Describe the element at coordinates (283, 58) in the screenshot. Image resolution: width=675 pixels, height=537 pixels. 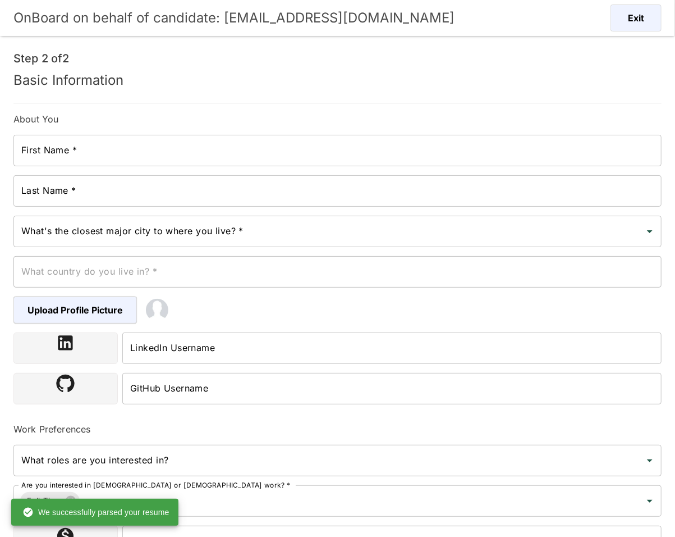
I see `h6: Step 2 of 2` at that location.